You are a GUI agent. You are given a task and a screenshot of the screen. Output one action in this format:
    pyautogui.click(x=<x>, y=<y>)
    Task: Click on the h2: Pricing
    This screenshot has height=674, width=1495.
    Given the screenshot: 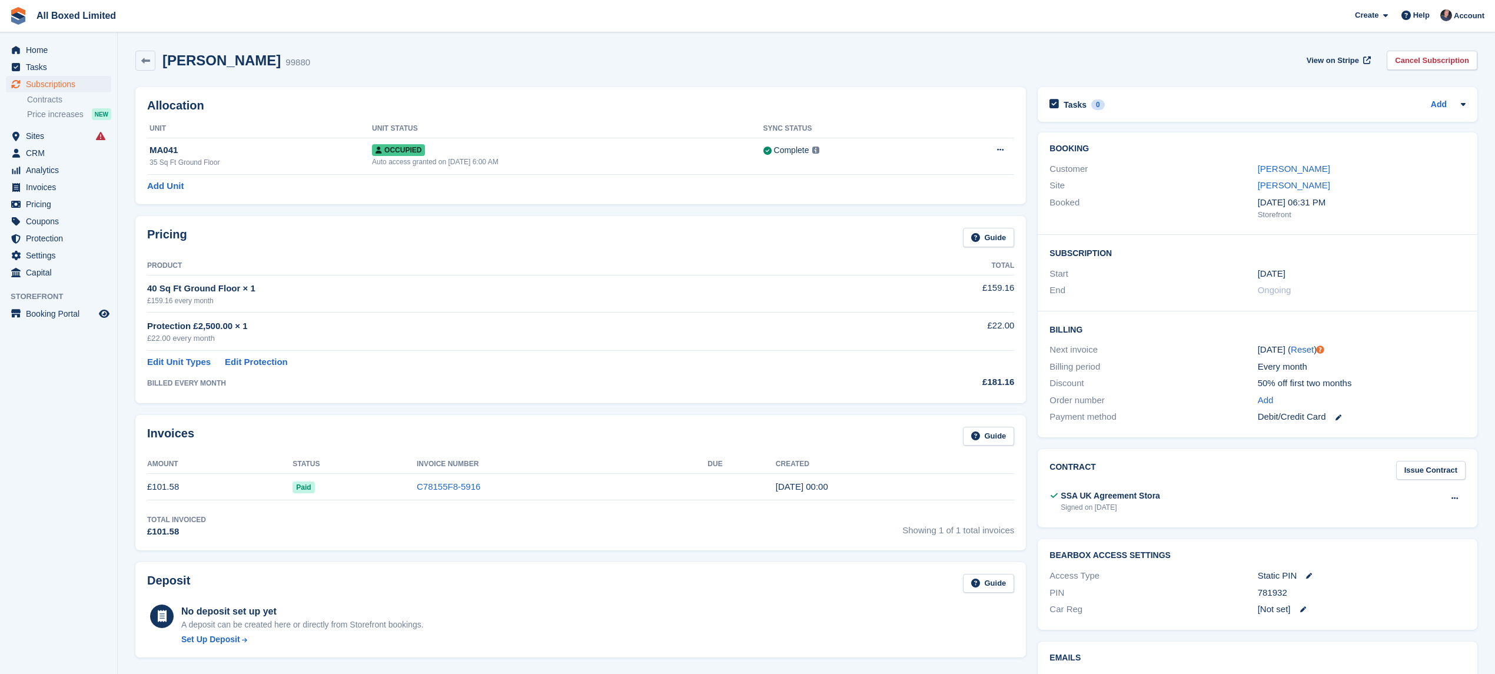 What is the action you would take?
    pyautogui.click(x=167, y=237)
    